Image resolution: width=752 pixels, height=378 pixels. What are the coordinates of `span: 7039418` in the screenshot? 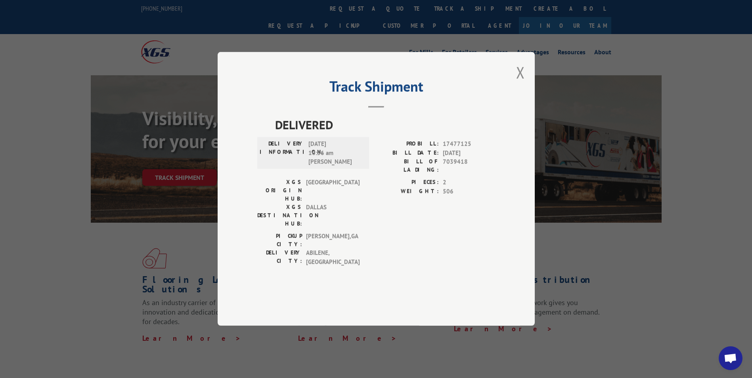 It's located at (469, 166).